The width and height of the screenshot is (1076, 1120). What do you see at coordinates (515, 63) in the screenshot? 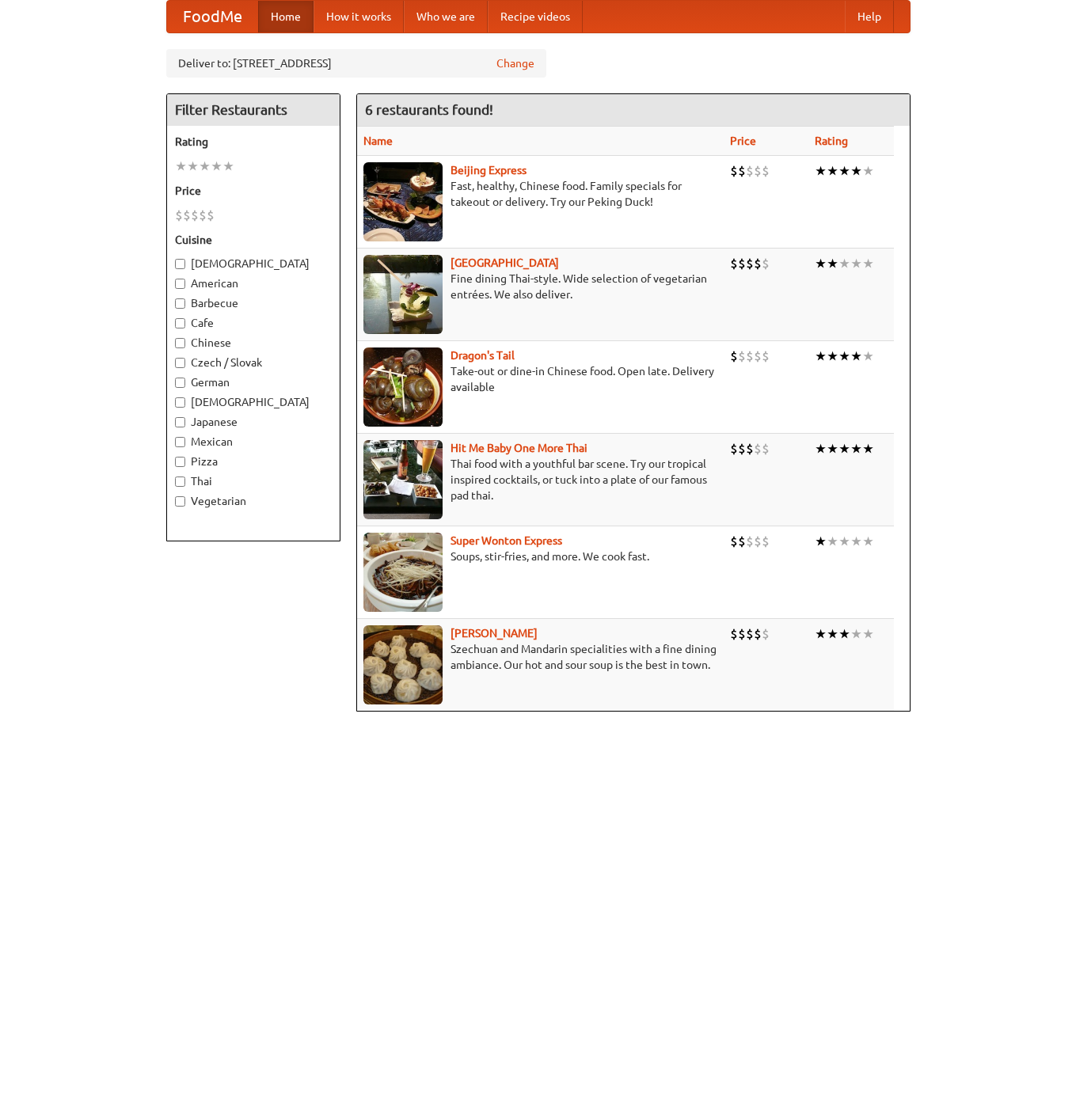
I see `a: Change` at bounding box center [515, 63].